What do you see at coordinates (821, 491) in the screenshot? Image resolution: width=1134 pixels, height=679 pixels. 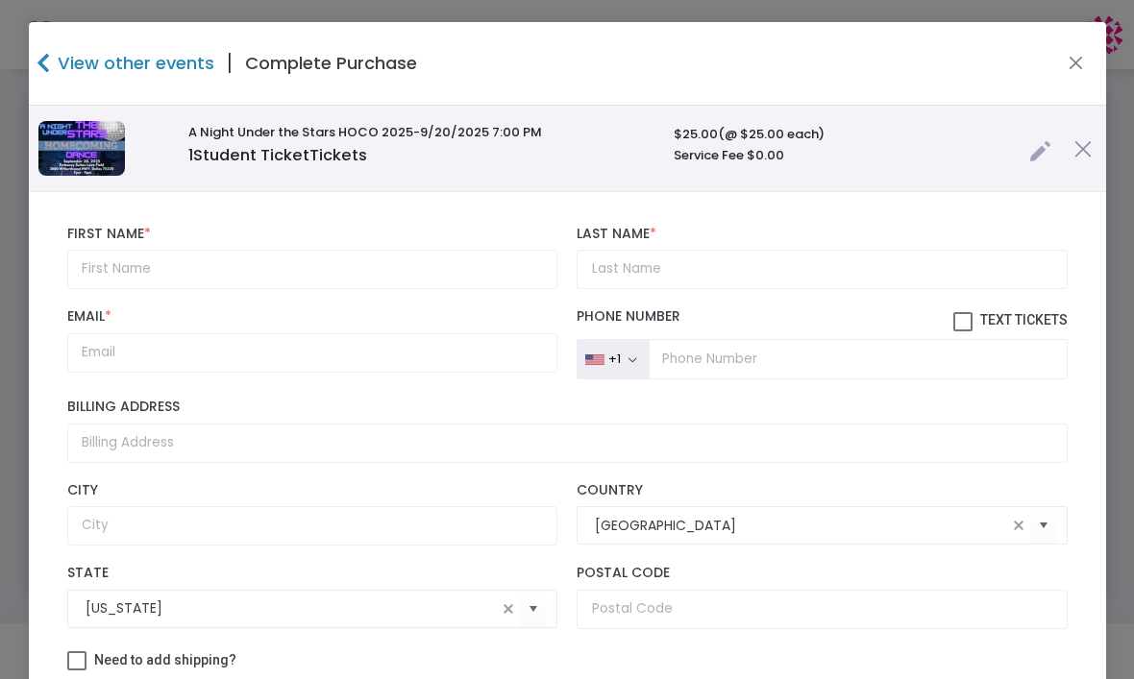 I see `label: Country` at bounding box center [821, 491].